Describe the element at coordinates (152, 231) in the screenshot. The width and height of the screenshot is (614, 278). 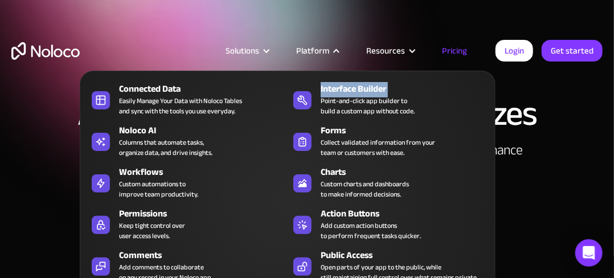
I see `div: Keep tight control over user access levels.` at that location.